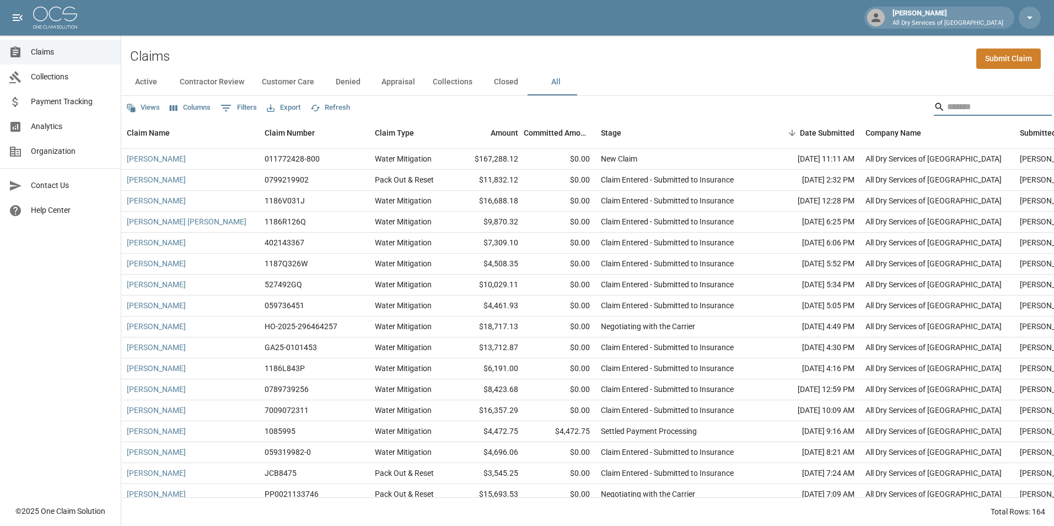  Describe the element at coordinates (71, 52) in the screenshot. I see `span: Claims` at that location.